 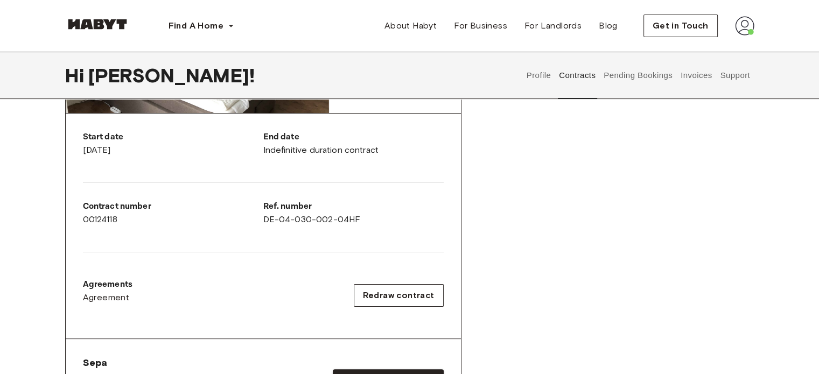 What do you see at coordinates (353, 213) in the screenshot?
I see `div: DE-04-030-002-04HF` at bounding box center [353, 213].